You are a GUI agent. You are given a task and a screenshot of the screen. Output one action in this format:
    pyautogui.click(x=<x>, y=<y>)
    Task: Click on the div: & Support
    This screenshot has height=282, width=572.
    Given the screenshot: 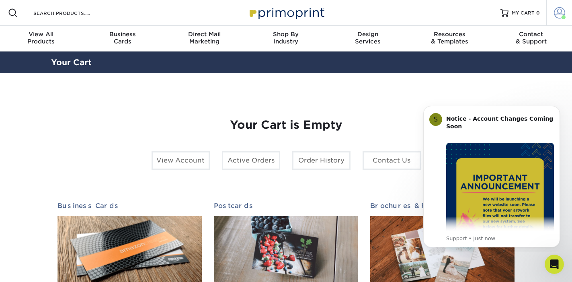 What is the action you would take?
    pyautogui.click(x=531, y=38)
    